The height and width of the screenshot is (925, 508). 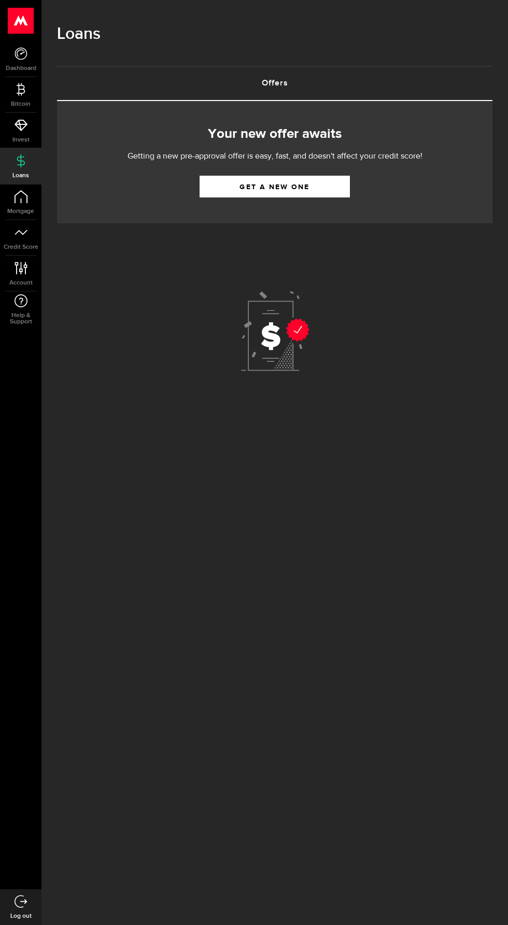 I want to click on h1: Loans, so click(x=275, y=34).